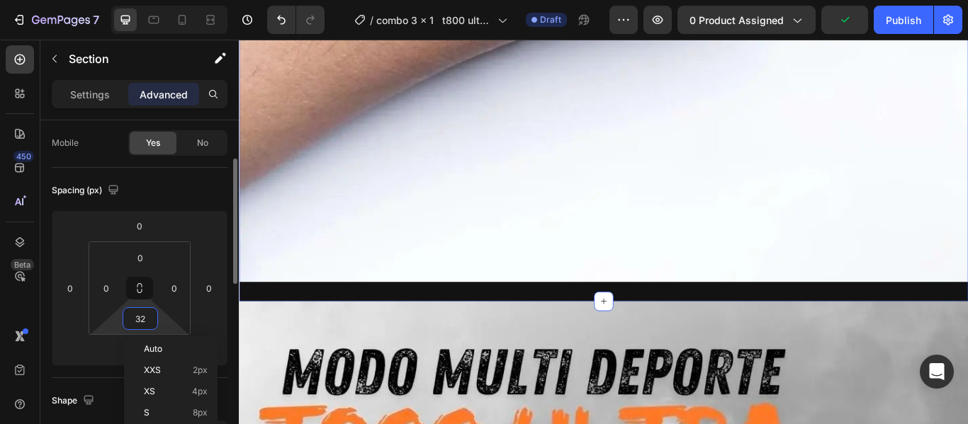  What do you see at coordinates (22, 265) in the screenshot?
I see `div: Beta` at bounding box center [22, 265].